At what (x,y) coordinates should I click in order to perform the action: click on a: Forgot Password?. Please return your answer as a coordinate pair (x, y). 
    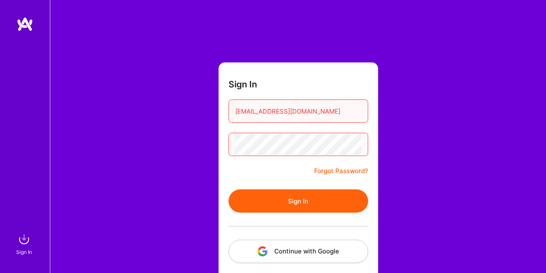
    Looking at the image, I should click on (341, 171).